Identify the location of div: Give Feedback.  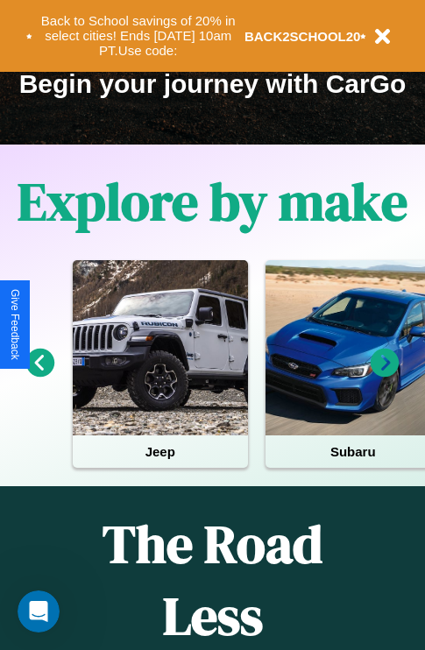
(15, 324).